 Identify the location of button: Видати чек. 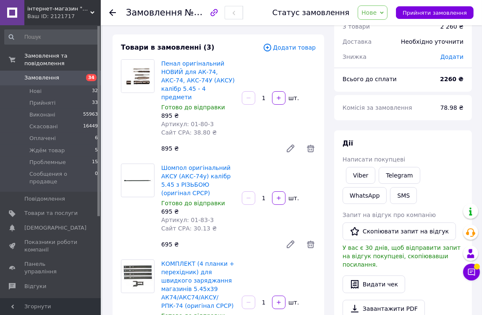
(374, 284).